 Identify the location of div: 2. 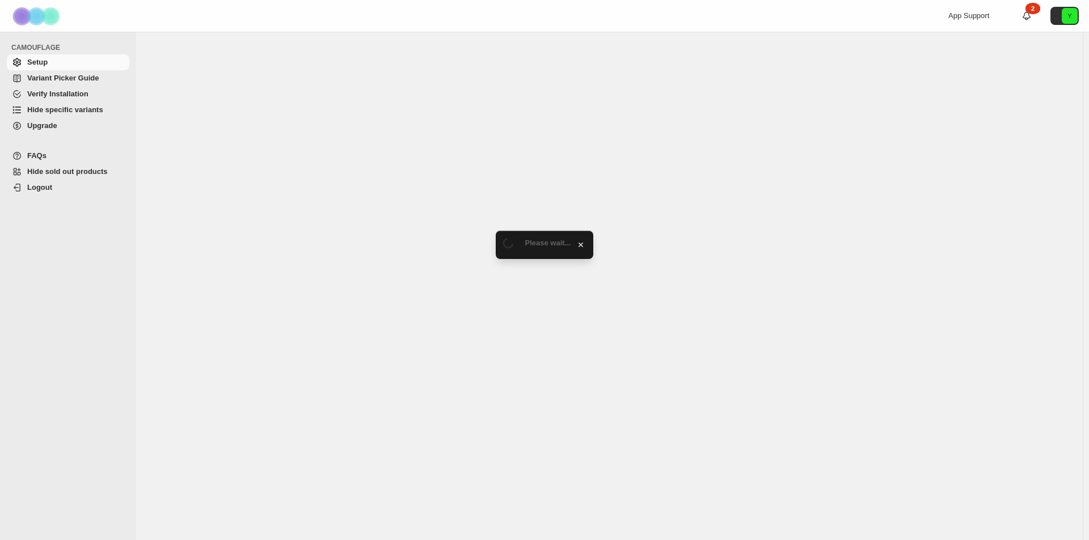
(1033, 9).